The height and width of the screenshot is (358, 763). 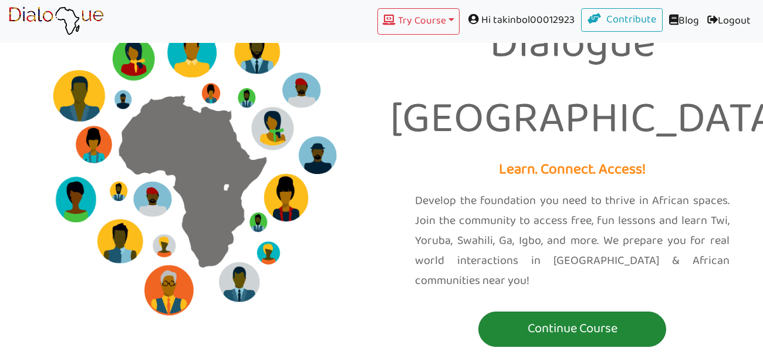 What do you see at coordinates (520, 20) in the screenshot?
I see `span: Hi takinbol00012923` at bounding box center [520, 20].